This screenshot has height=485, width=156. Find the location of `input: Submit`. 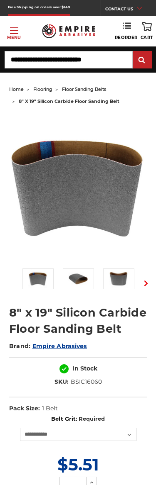

input: Submit is located at coordinates (142, 60).